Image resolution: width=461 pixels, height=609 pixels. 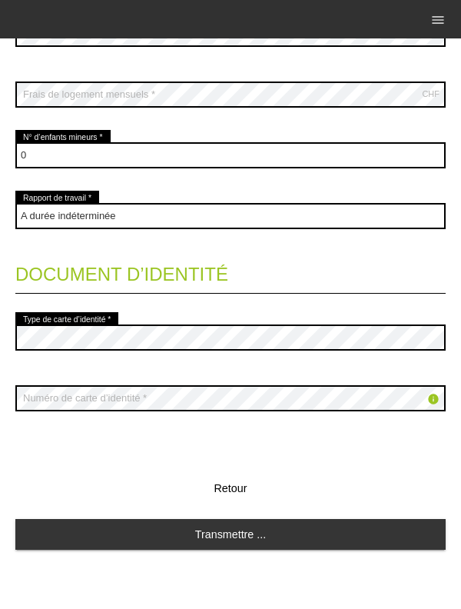 What do you see at coordinates (231, 488) in the screenshot?
I see `button: Retour` at bounding box center [231, 488].